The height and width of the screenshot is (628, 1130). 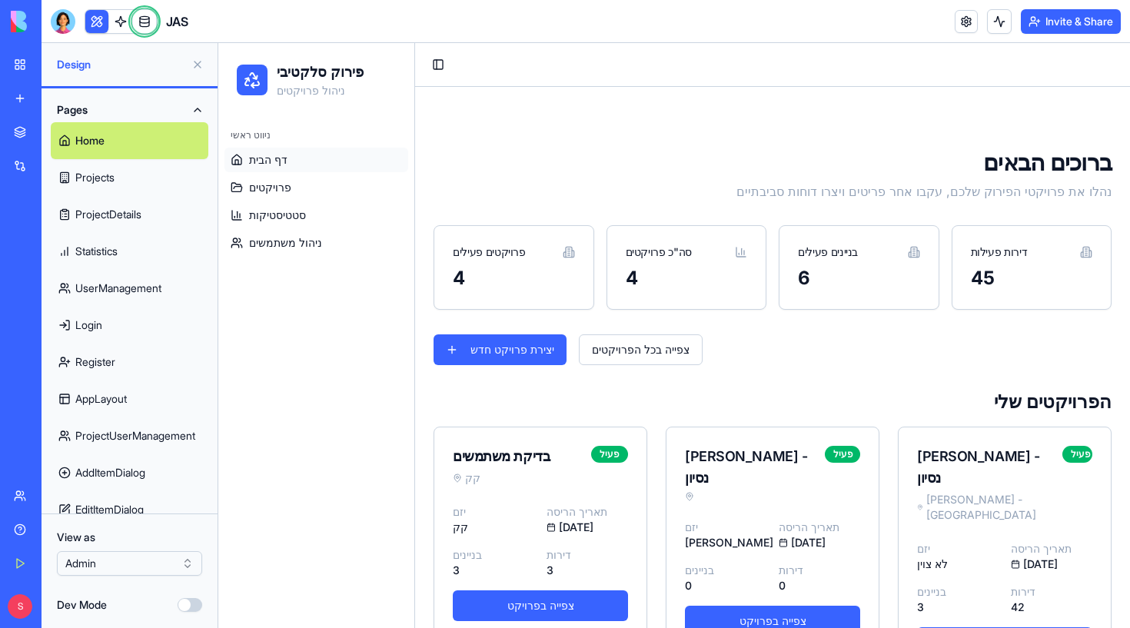 What do you see at coordinates (129, 473) in the screenshot?
I see `a: AddItemDialog` at bounding box center [129, 473].